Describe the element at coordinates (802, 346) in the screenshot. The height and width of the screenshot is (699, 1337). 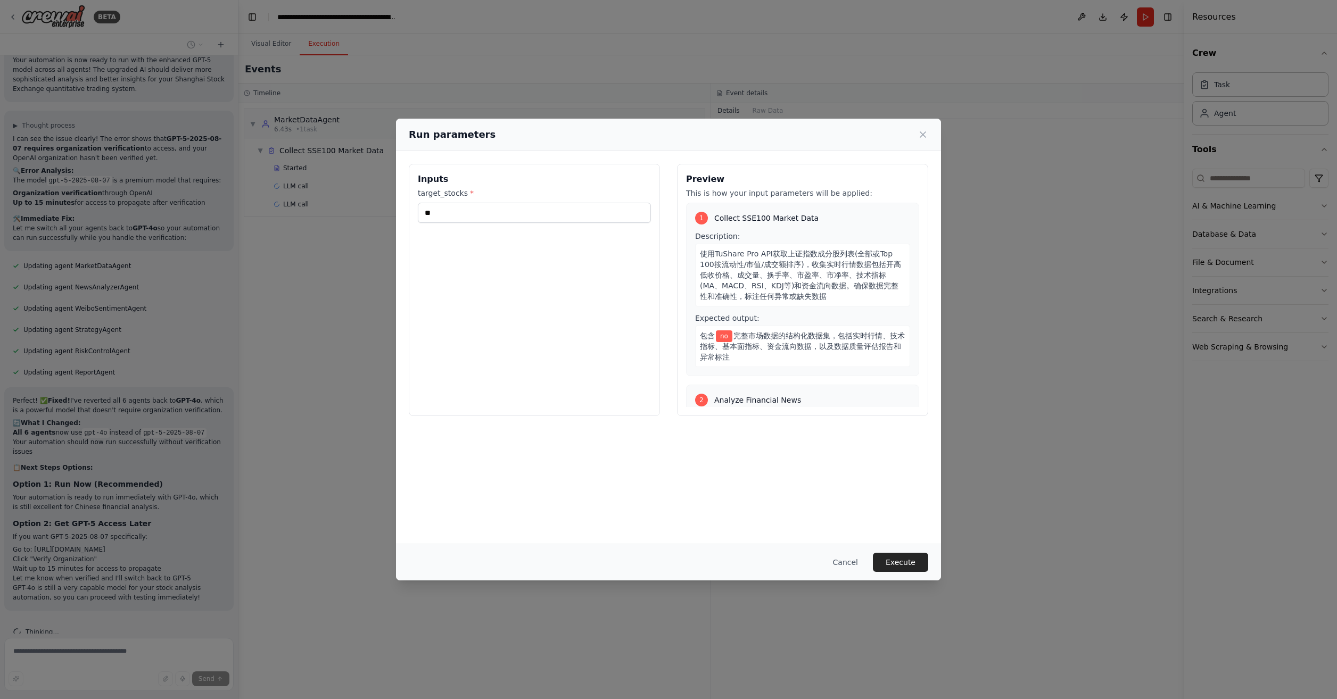
I see `span: 完整市场数据的结构化数据集，包括实时行情、技术指标、基本面指标、资金流向数据，以及数据质量评估报告和异常标注` at that location.